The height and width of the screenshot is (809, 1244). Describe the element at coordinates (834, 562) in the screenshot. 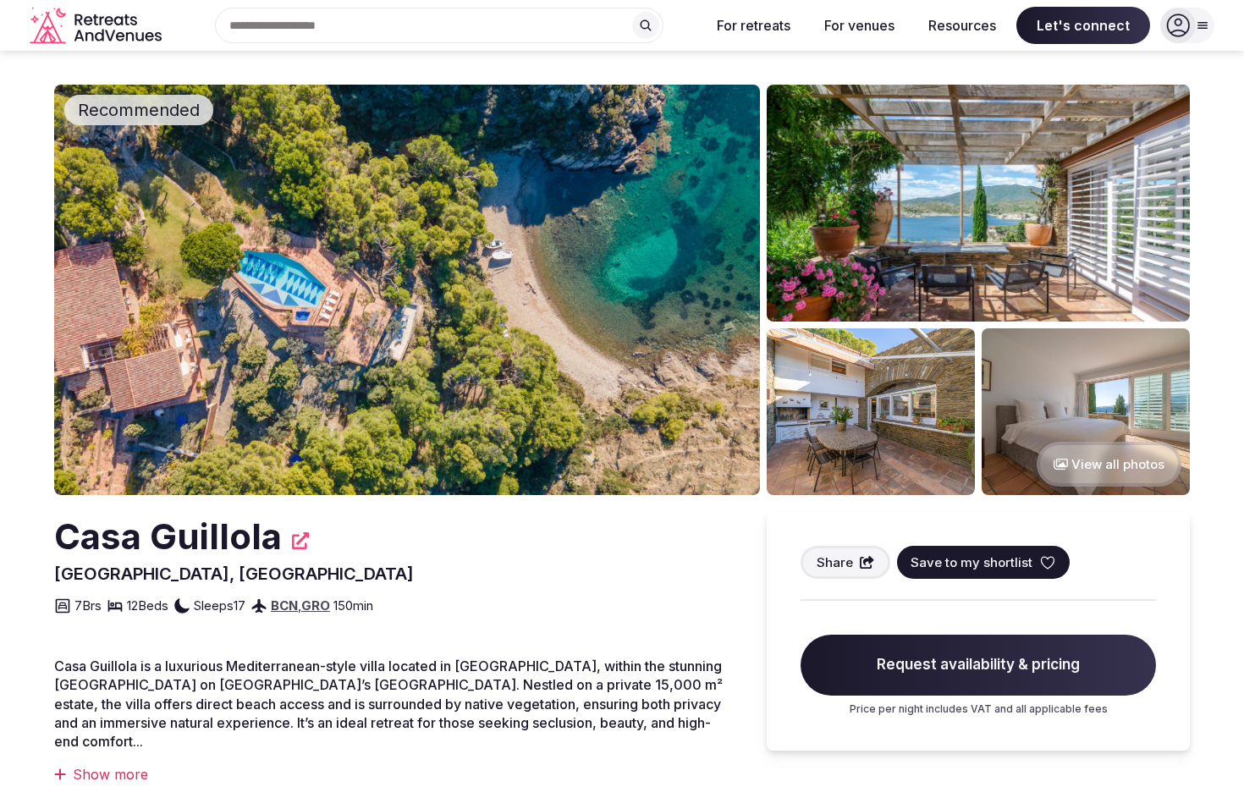

I see `span: Share` at that location.